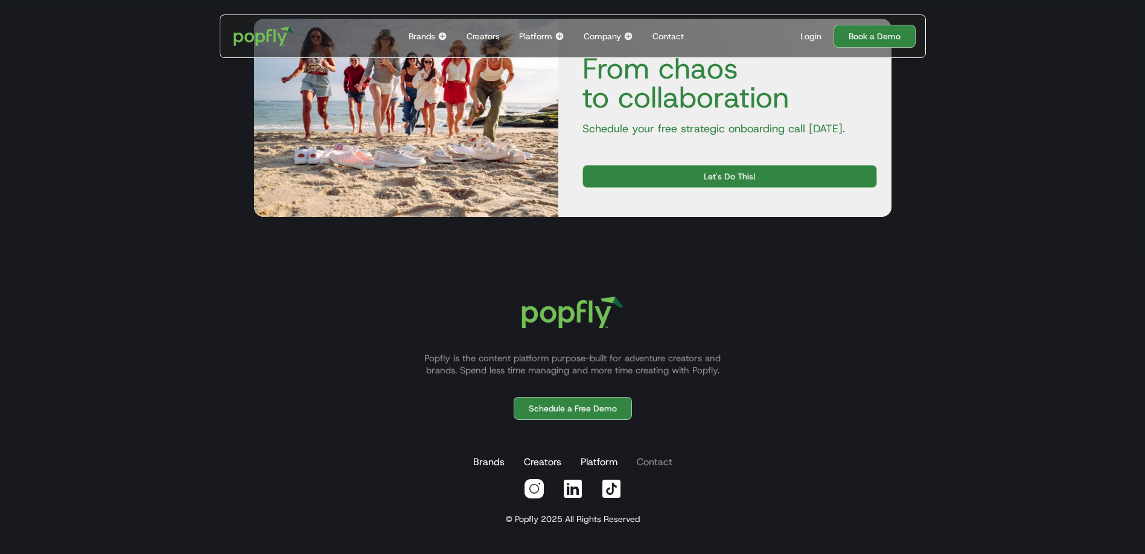  Describe the element at coordinates (483, 36) in the screenshot. I see `div: Creators` at that location.